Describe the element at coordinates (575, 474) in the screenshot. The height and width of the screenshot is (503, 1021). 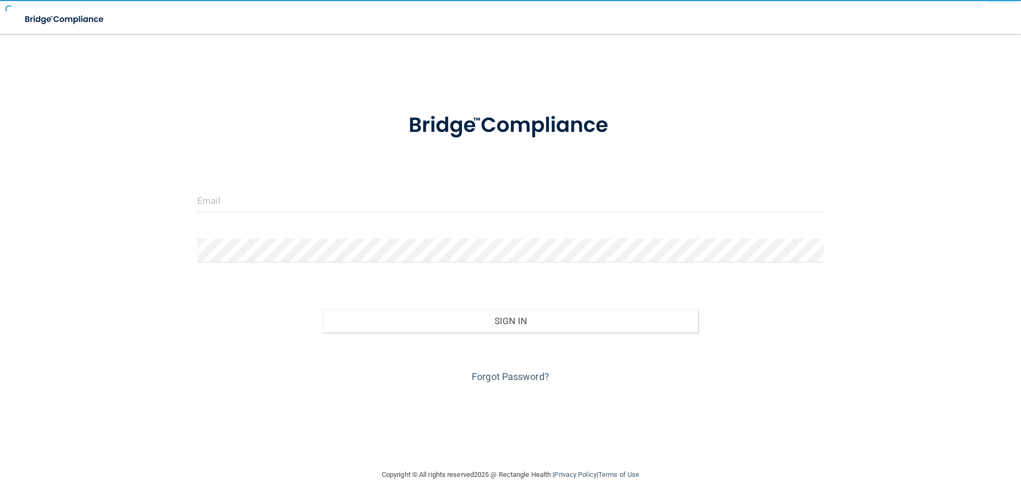
I see `a: Privacy Policy` at that location.